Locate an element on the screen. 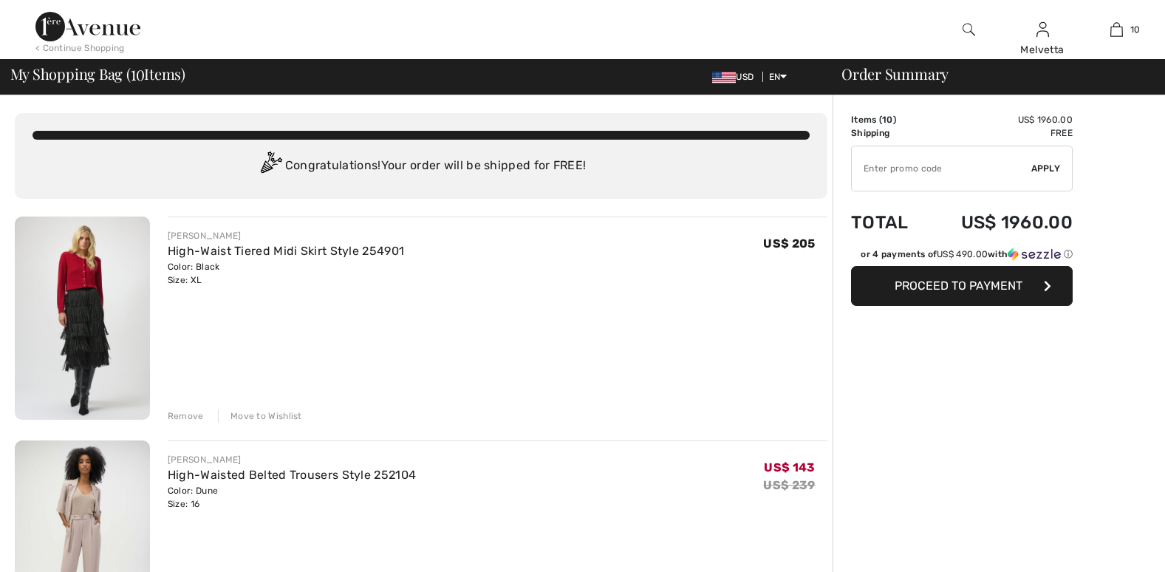 This screenshot has height=572, width=1165. img: Congratulation2.svg is located at coordinates (270, 166).